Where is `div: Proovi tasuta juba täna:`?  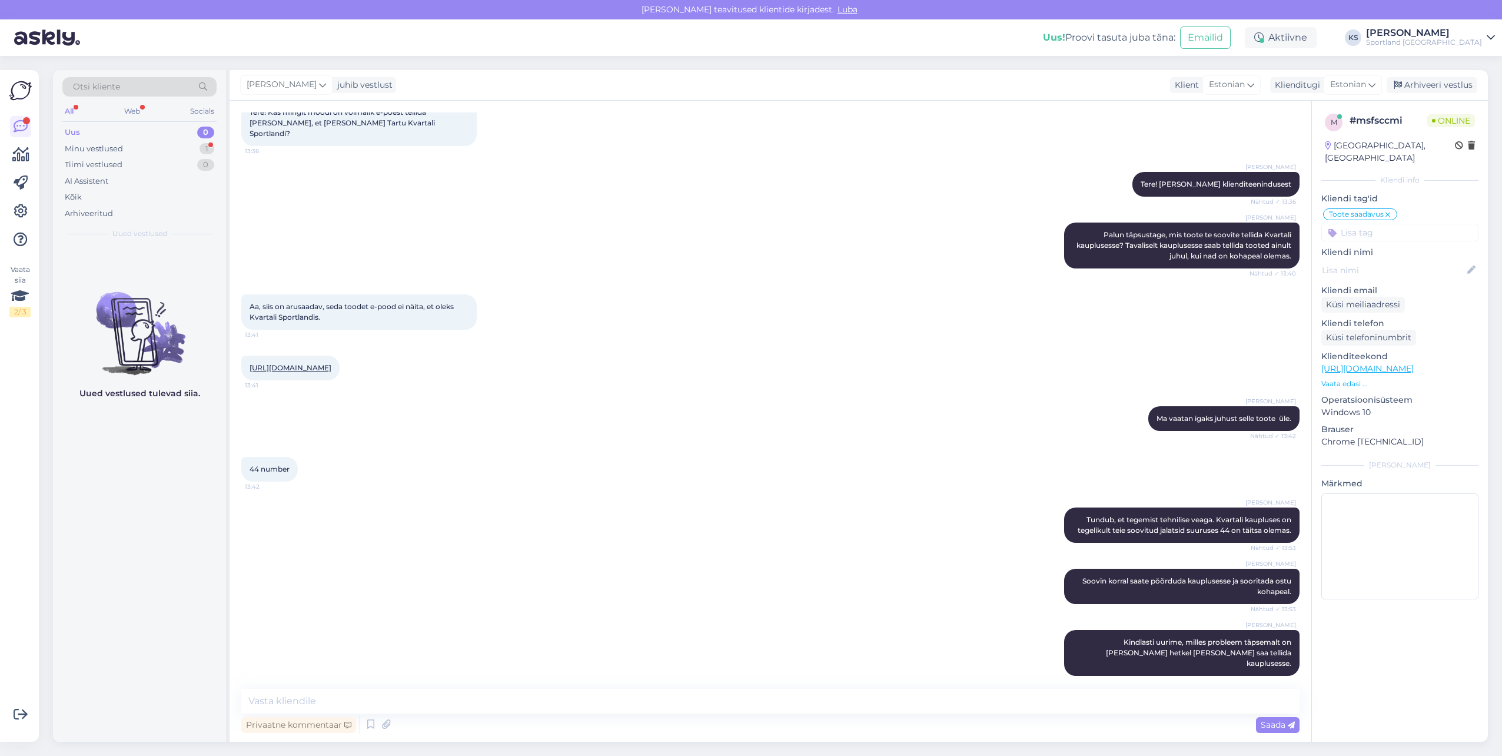 div: Proovi tasuta juba täna: is located at coordinates (1109, 38).